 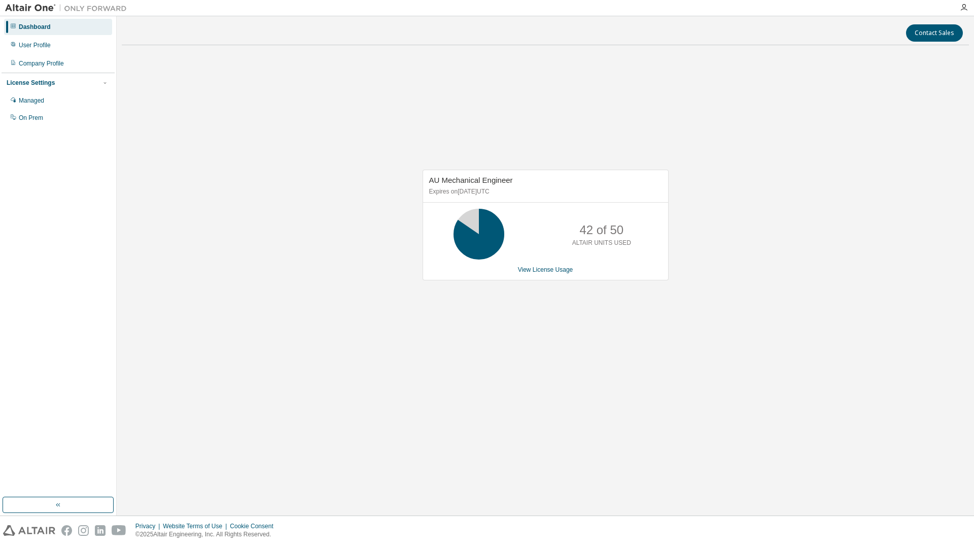 What do you see at coordinates (254, 526) in the screenshot?
I see `div: Cookie Consent` at bounding box center [254, 526].